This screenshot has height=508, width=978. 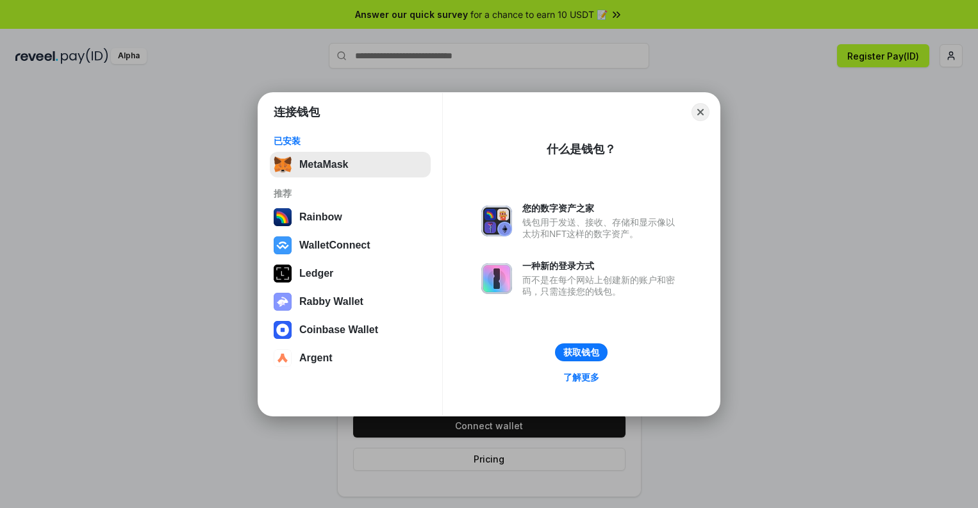 I want to click on div: 一种新的登录方式, so click(x=602, y=266).